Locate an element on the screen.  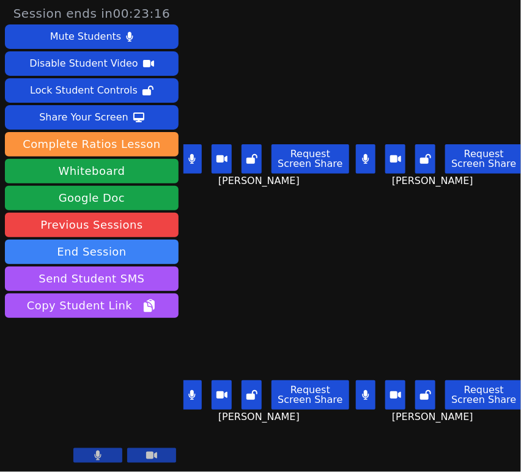
button: End Session is located at coordinates (92, 252).